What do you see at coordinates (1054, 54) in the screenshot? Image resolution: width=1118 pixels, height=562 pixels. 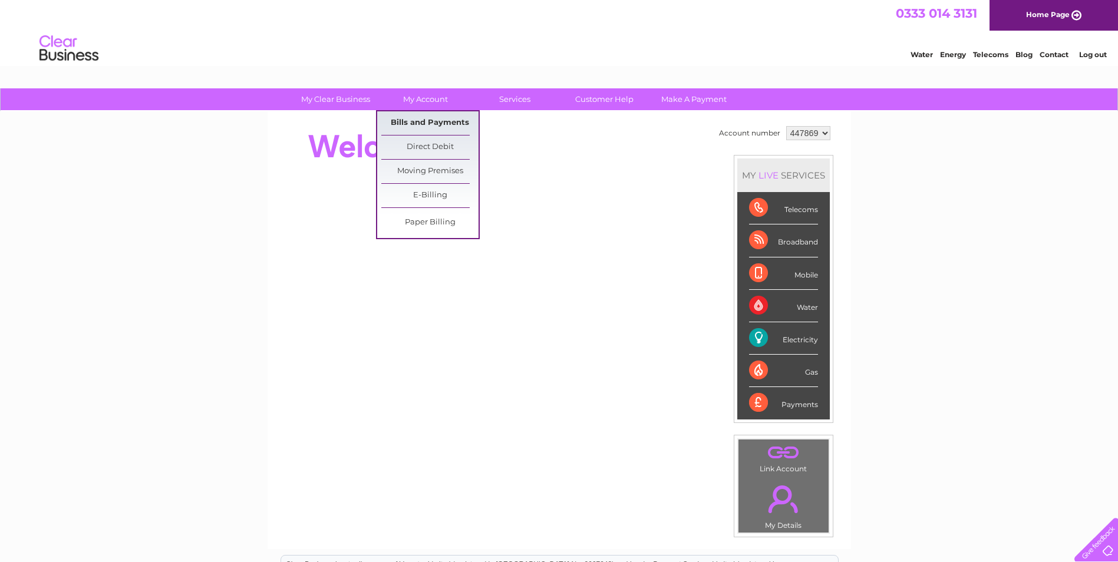 I see `a: Contact` at bounding box center [1054, 54].